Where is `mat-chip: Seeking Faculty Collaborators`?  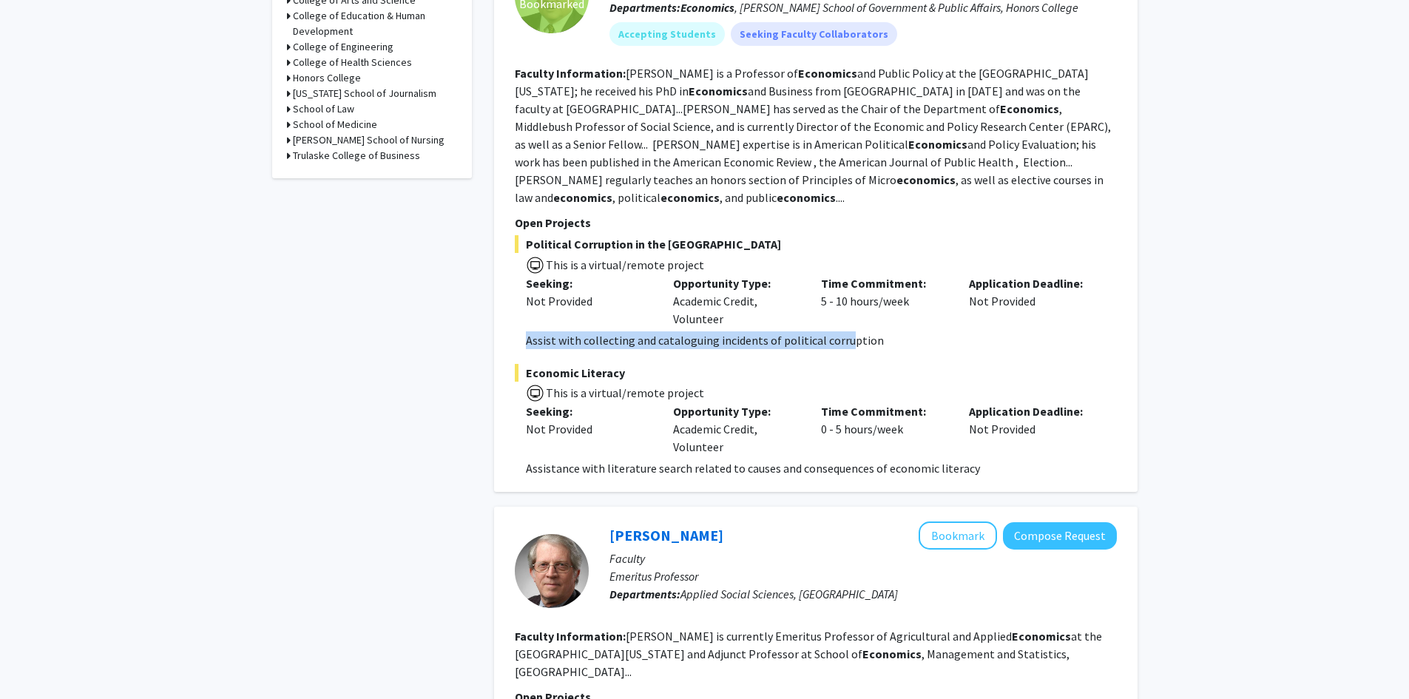
mat-chip: Seeking Faculty Collaborators is located at coordinates (814, 34).